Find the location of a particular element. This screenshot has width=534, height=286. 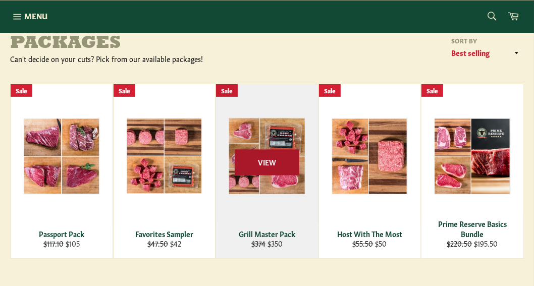

div: Prime Reserve Basics Bundle is located at coordinates (473, 229).